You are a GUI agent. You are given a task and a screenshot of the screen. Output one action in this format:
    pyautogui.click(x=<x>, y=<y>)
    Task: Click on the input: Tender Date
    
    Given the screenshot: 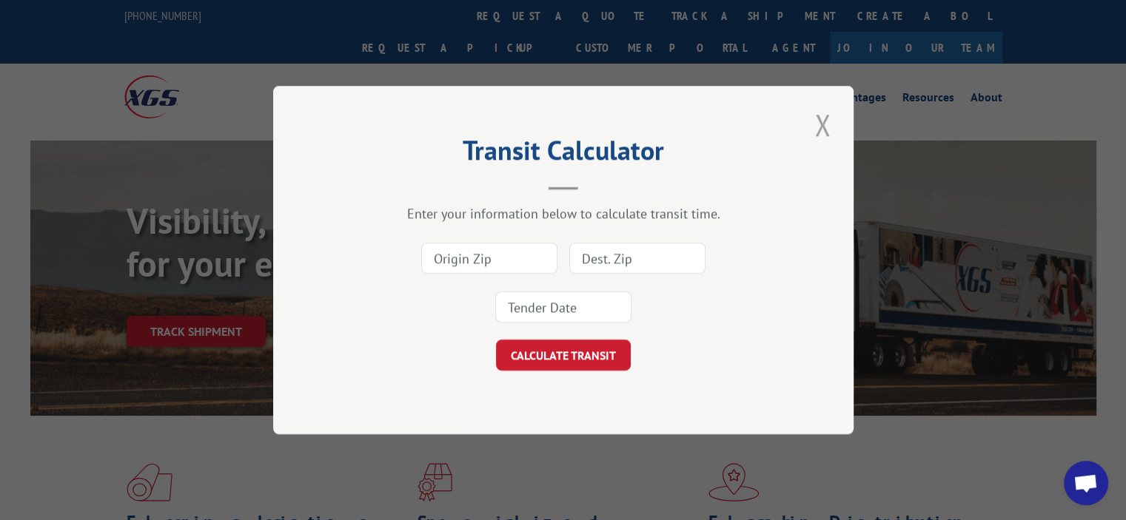 What is the action you would take?
    pyautogui.click(x=563, y=307)
    